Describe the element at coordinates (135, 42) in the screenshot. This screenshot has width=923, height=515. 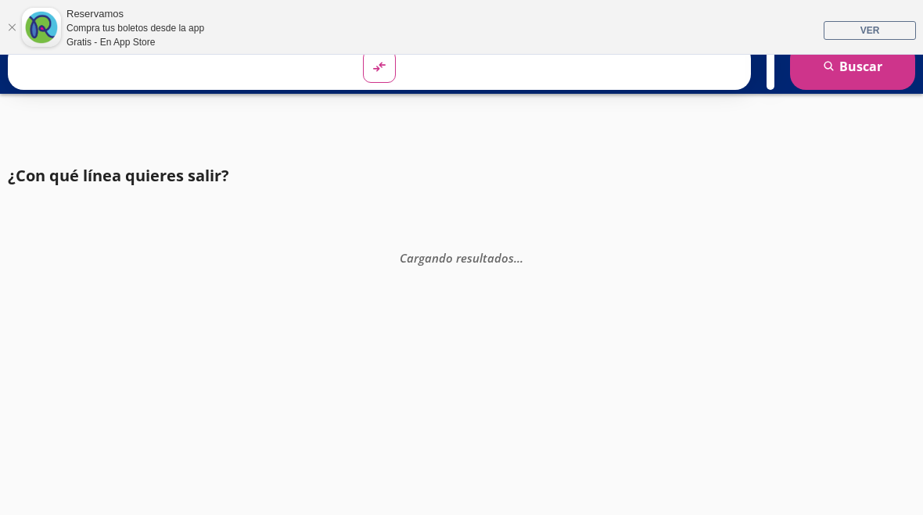
I see `div: Gratis - En App Store` at that location.